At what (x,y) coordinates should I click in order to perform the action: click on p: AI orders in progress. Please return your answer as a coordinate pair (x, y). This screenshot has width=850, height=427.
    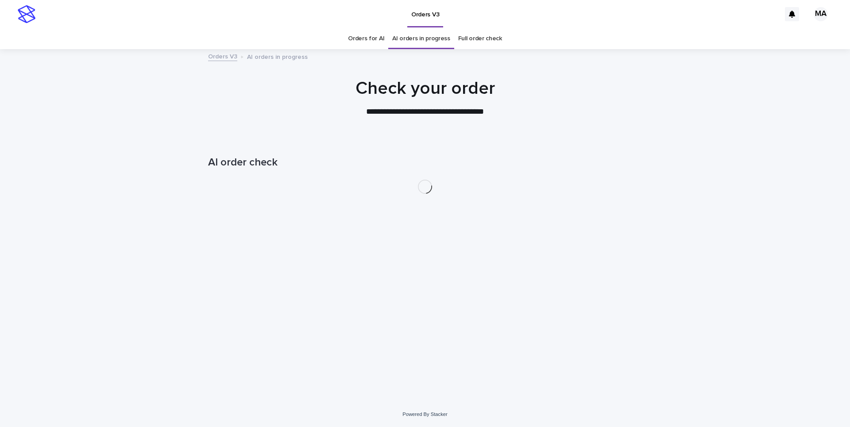
    Looking at the image, I should click on (277, 56).